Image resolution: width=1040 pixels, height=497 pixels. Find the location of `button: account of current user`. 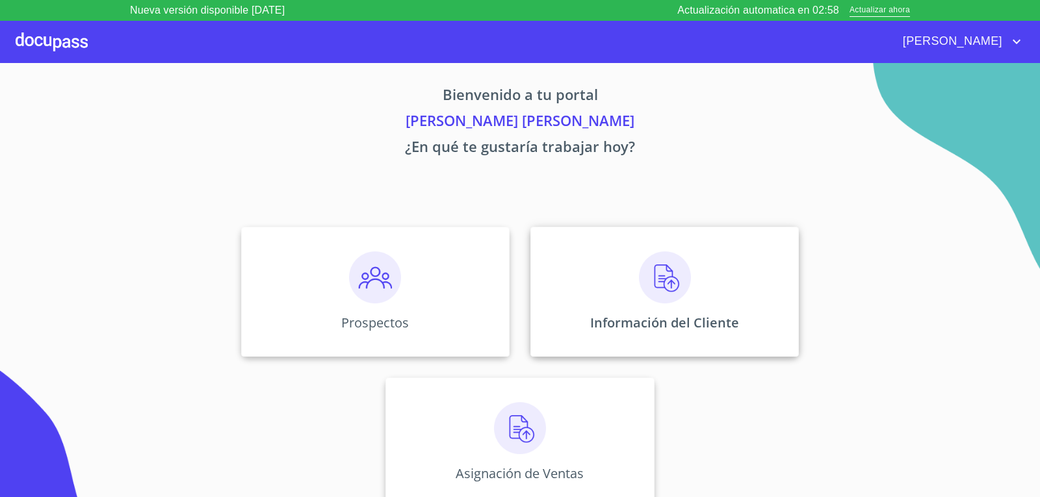

button: account of current user is located at coordinates (959, 42).